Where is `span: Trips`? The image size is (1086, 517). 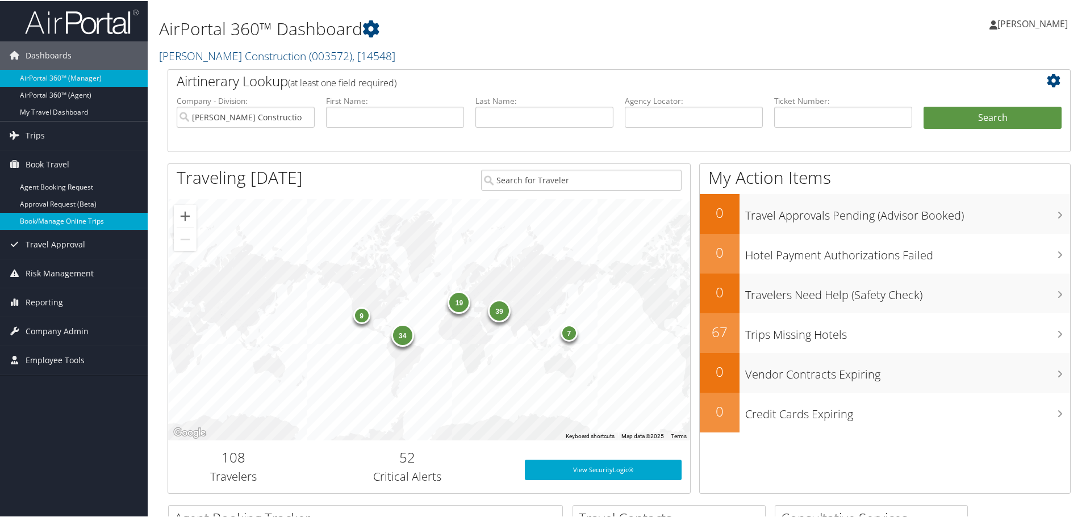 span: Trips is located at coordinates (35, 135).